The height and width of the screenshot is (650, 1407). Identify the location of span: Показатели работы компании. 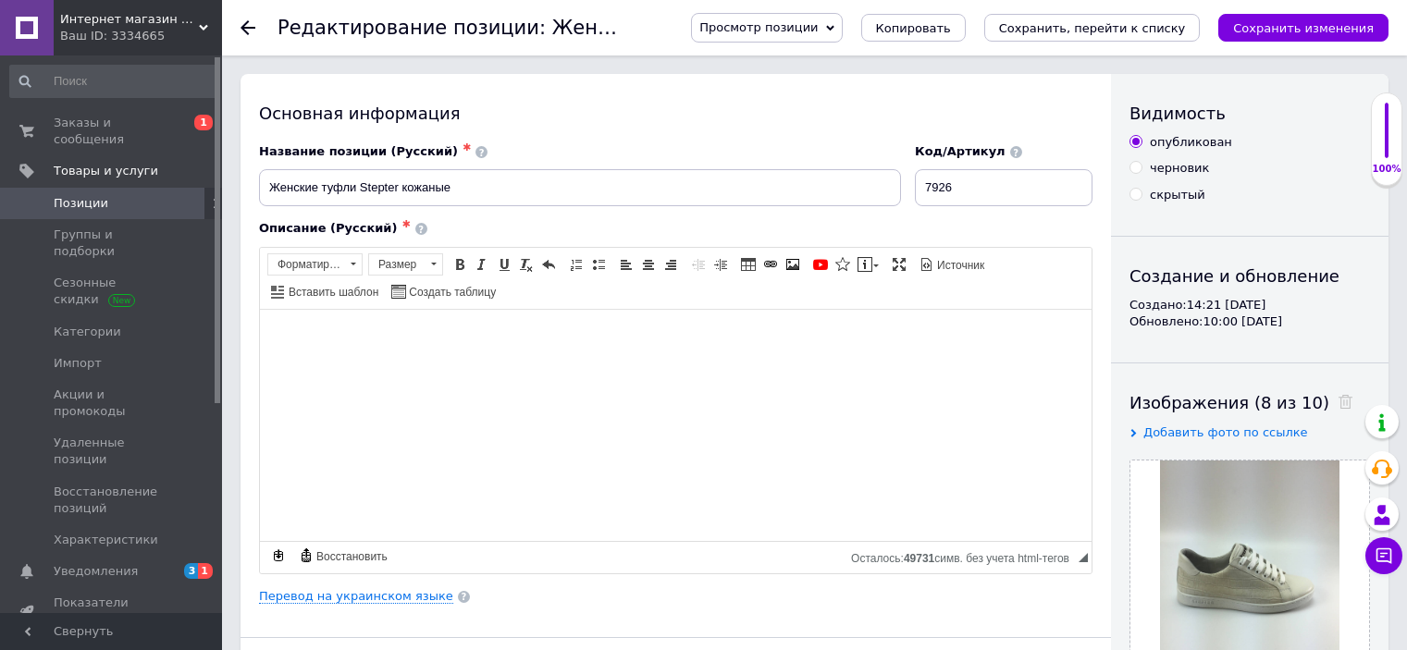
(112, 611).